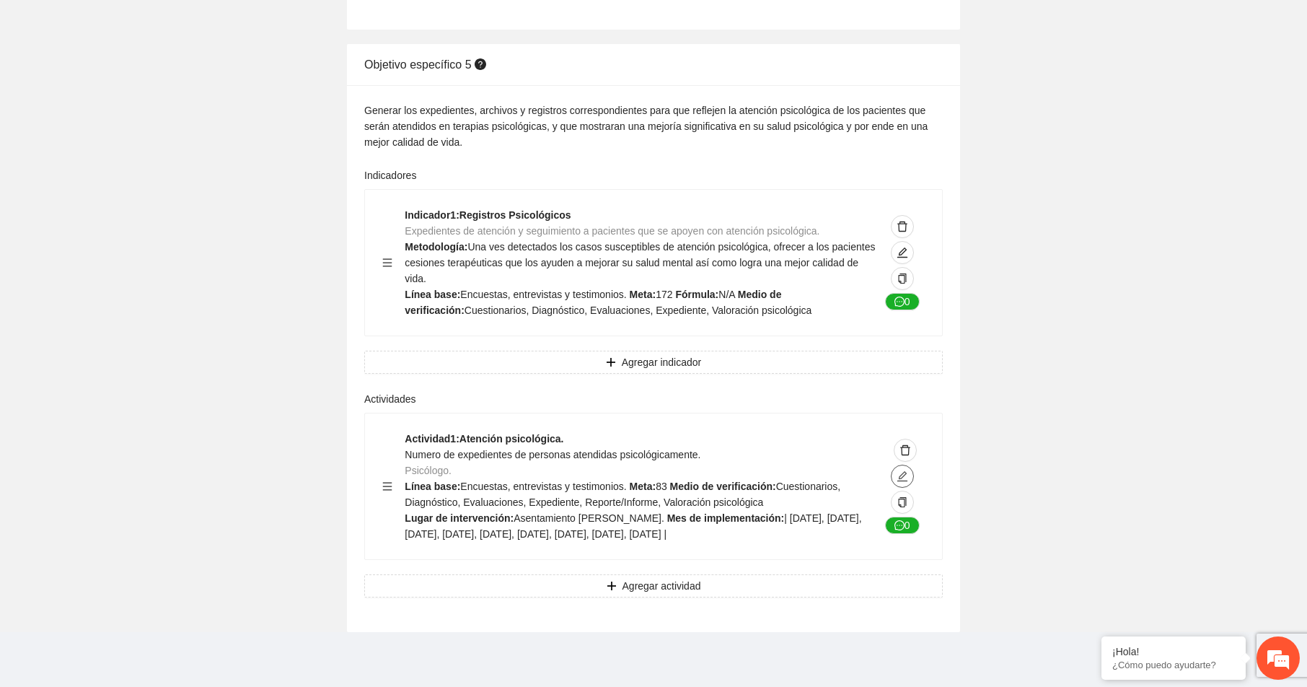 The height and width of the screenshot is (687, 1307). Describe the element at coordinates (484, 439) in the screenshot. I see `strong: Actividad 1 : Atención psicológica.` at that location.